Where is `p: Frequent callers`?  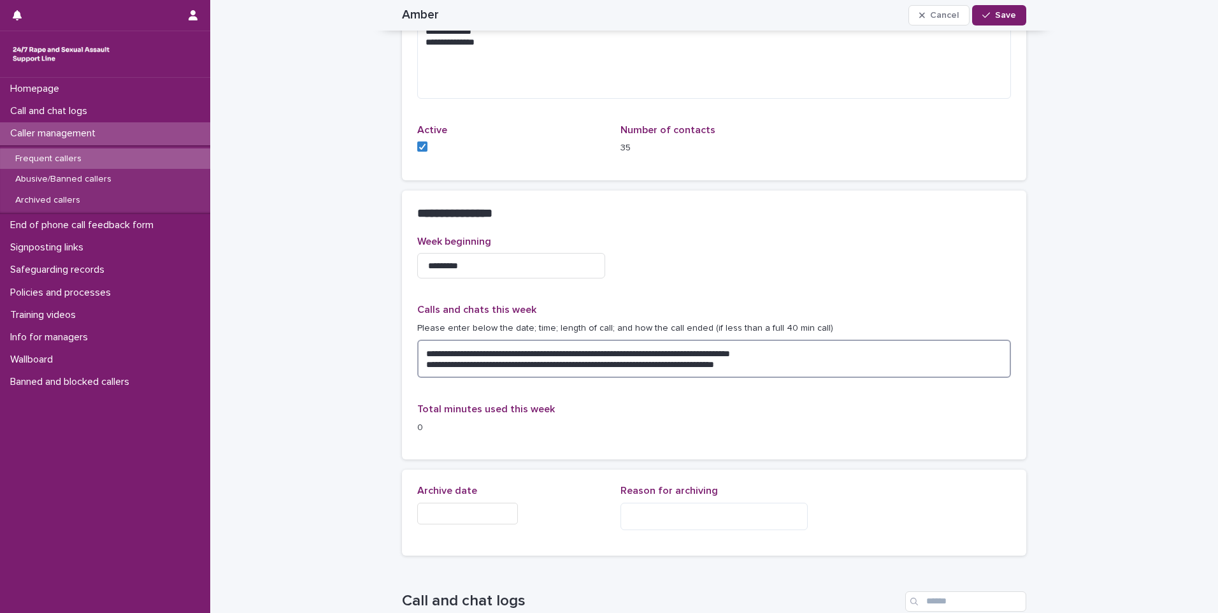
p: Frequent callers is located at coordinates (48, 159).